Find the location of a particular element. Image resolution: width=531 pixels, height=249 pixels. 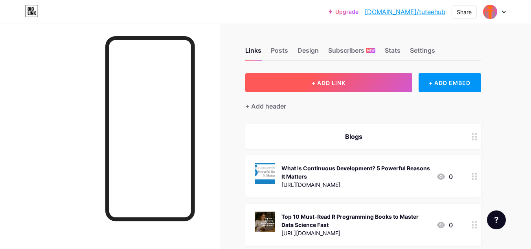

div: Posts is located at coordinates (280, 53).